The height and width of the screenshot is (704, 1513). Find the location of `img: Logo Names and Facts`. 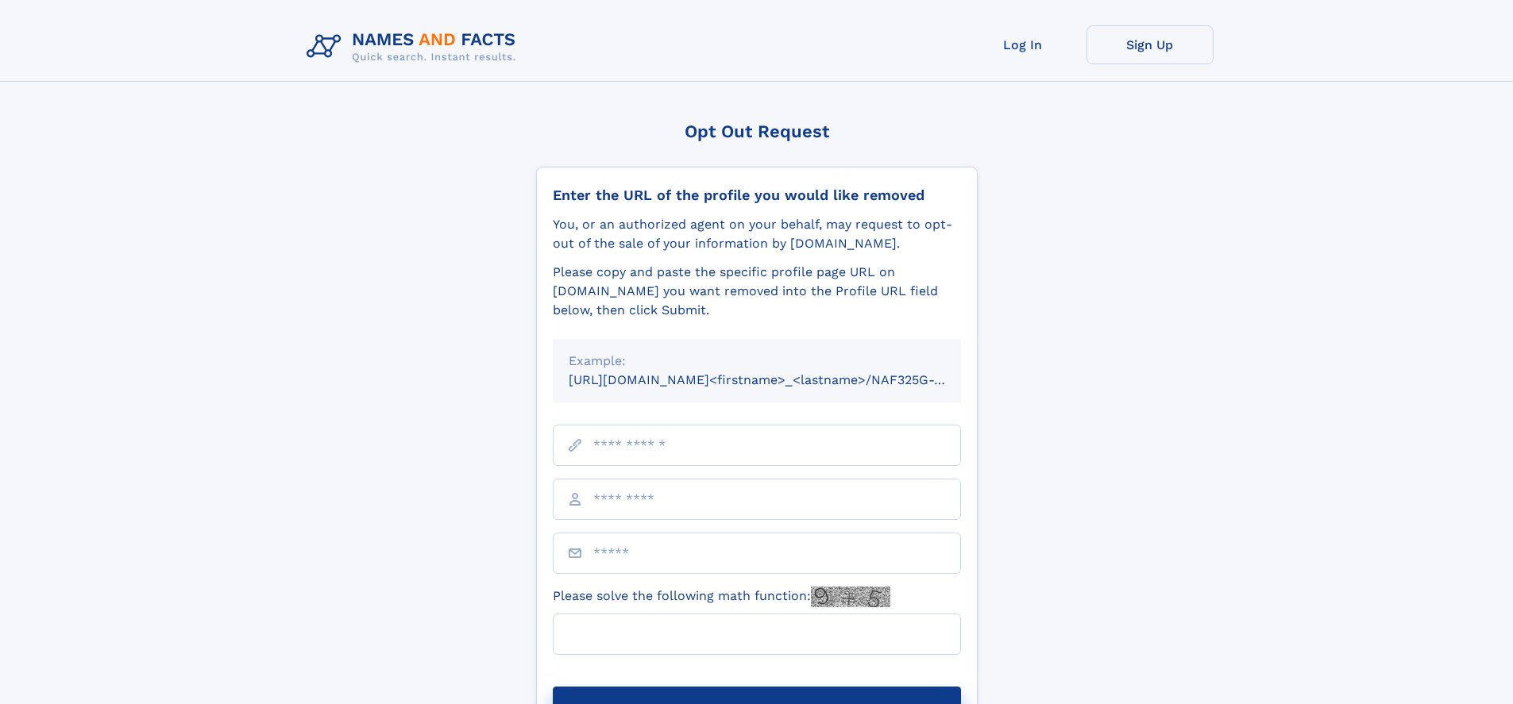

img: Logo Names and Facts is located at coordinates (415, 47).